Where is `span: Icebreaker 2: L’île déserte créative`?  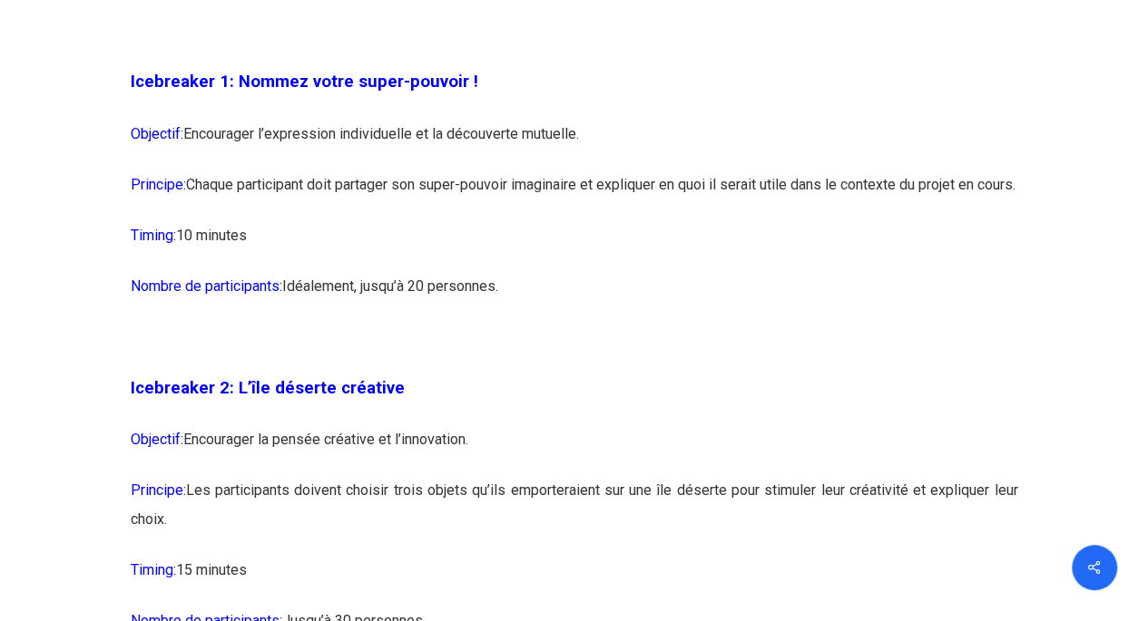 span: Icebreaker 2: L’île déserte créative is located at coordinates (268, 387).